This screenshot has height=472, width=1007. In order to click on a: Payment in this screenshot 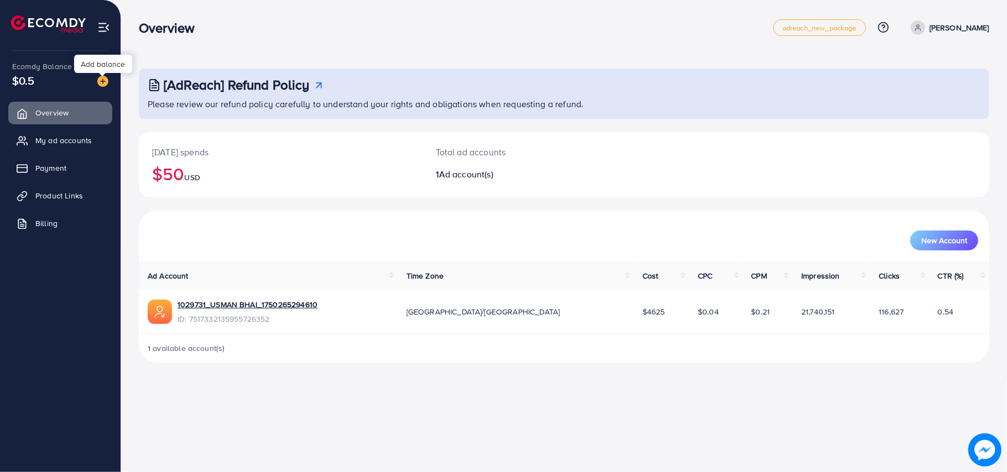, I will do `click(60, 168)`.